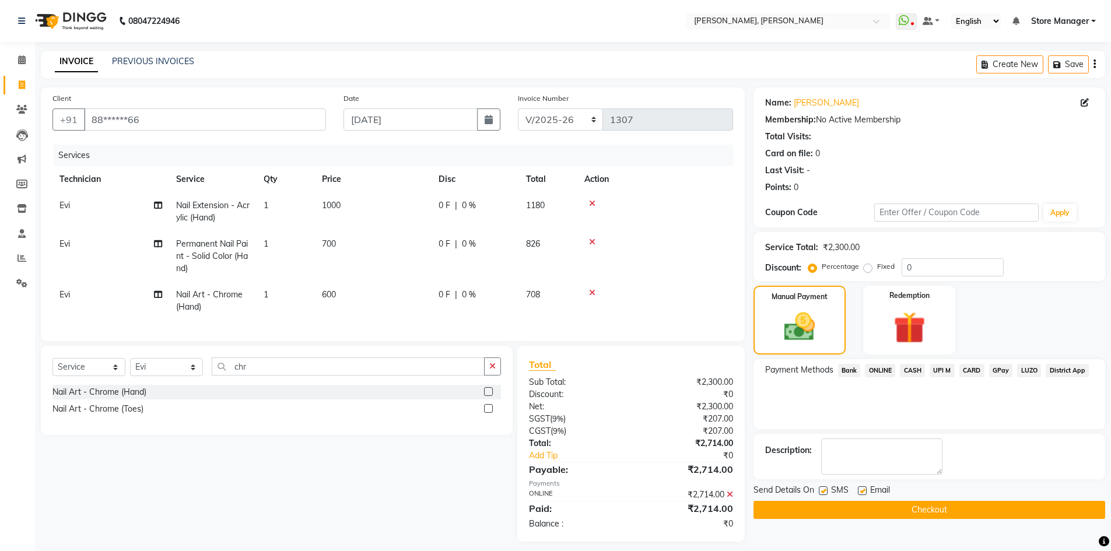  I want to click on a: PREVIOUS INVOICES, so click(153, 61).